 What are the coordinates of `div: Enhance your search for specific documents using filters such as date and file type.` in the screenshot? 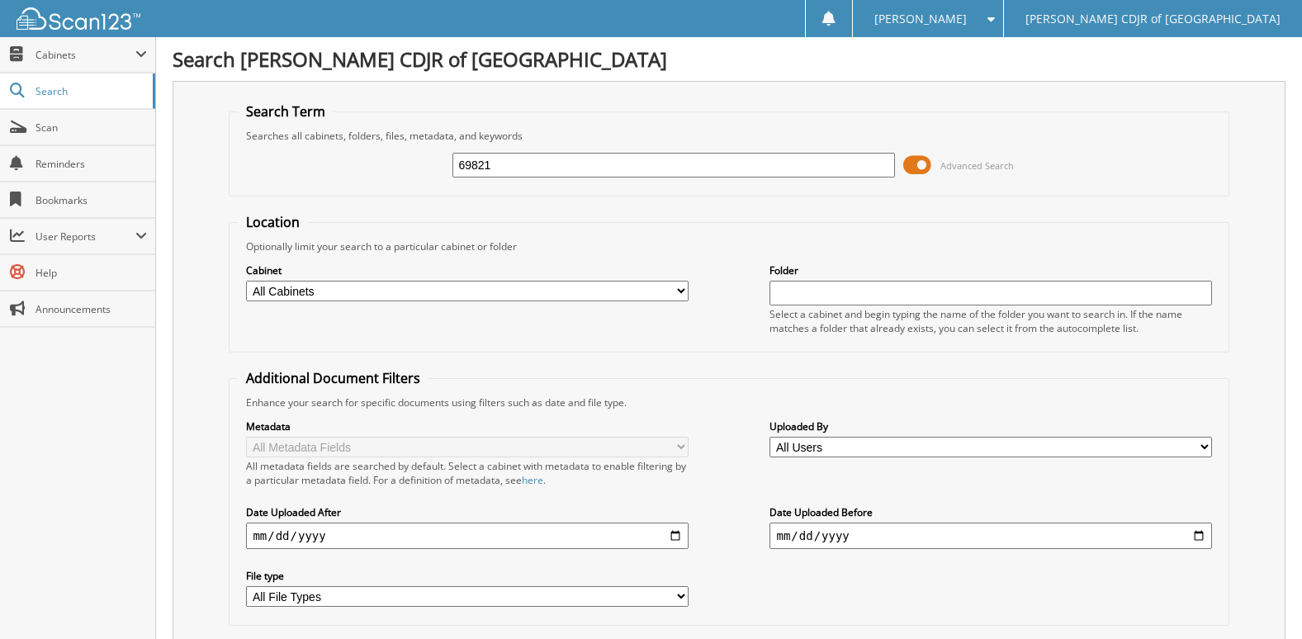 It's located at (728, 402).